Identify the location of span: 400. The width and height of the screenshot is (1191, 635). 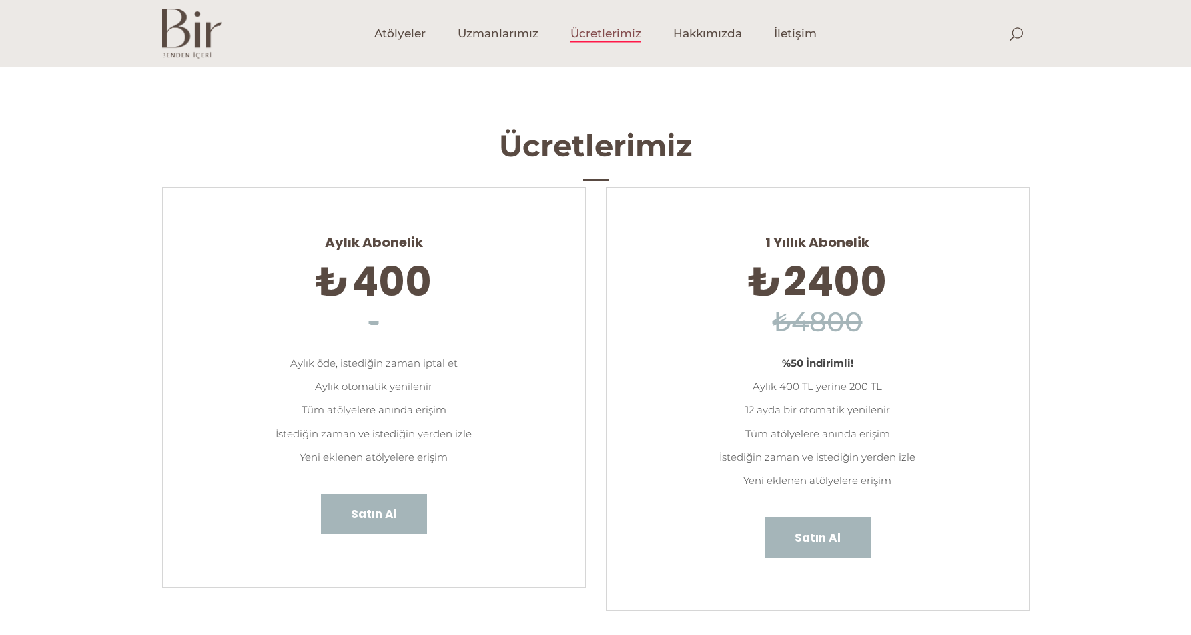
(392, 282).